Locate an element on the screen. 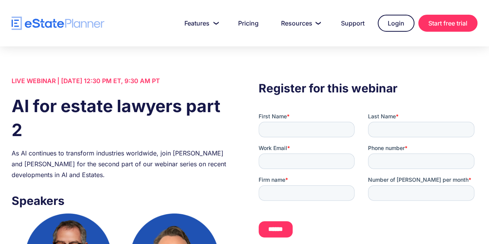 The height and width of the screenshot is (244, 489). h3: Register for this webinar is located at coordinates (368, 88).